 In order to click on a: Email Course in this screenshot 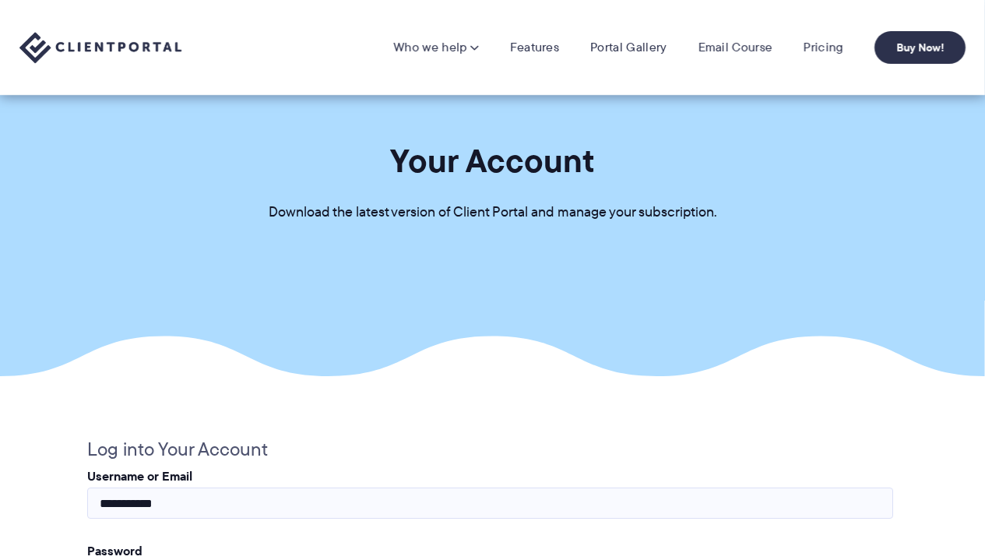, I will do `click(735, 48)`.